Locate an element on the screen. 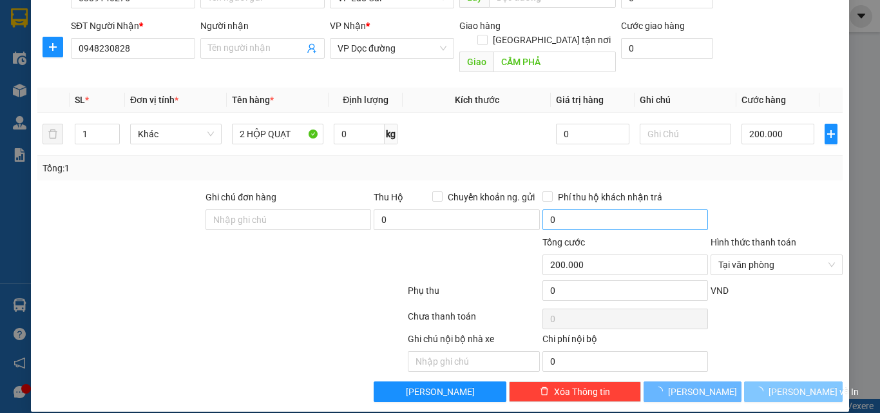  div: Chi phí nội bộ is located at coordinates (625, 341).